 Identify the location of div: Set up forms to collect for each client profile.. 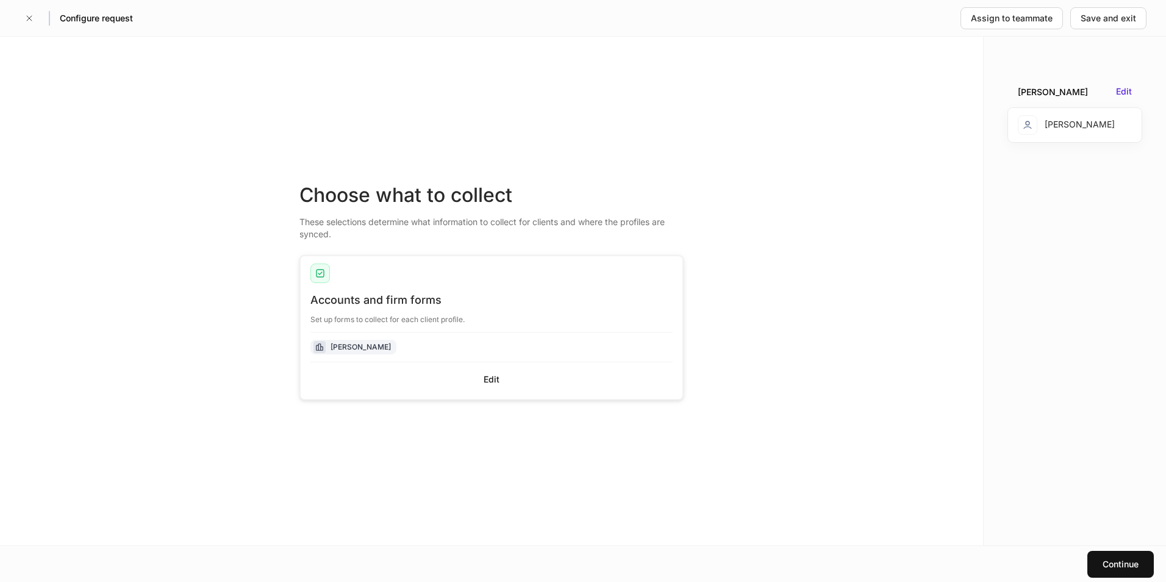
(492, 316).